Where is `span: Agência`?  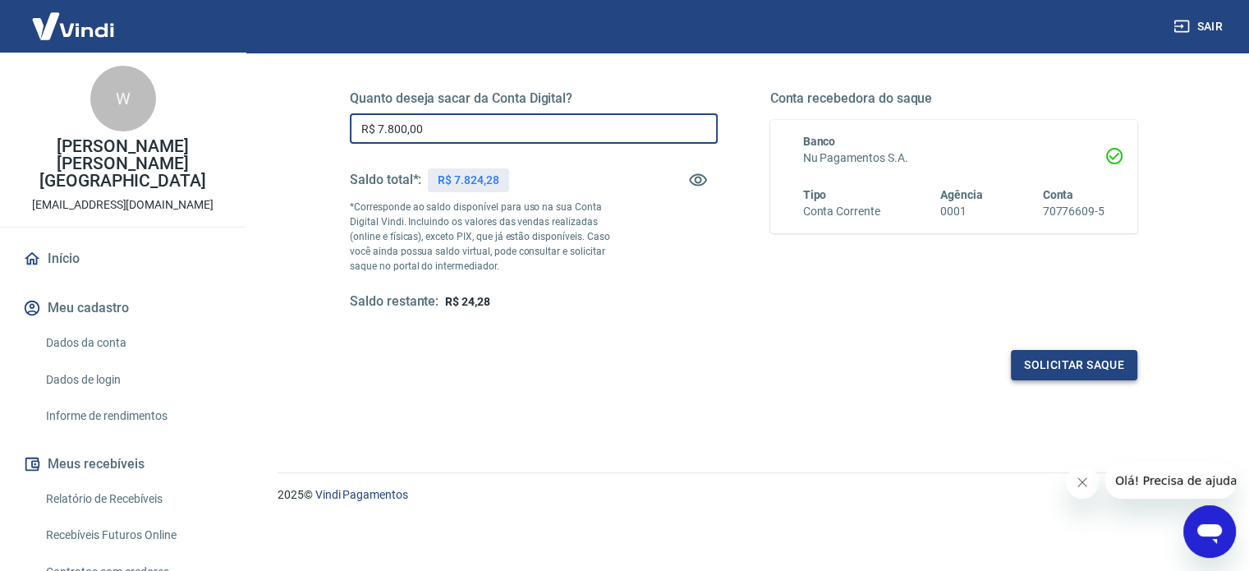 span: Agência is located at coordinates (962, 195).